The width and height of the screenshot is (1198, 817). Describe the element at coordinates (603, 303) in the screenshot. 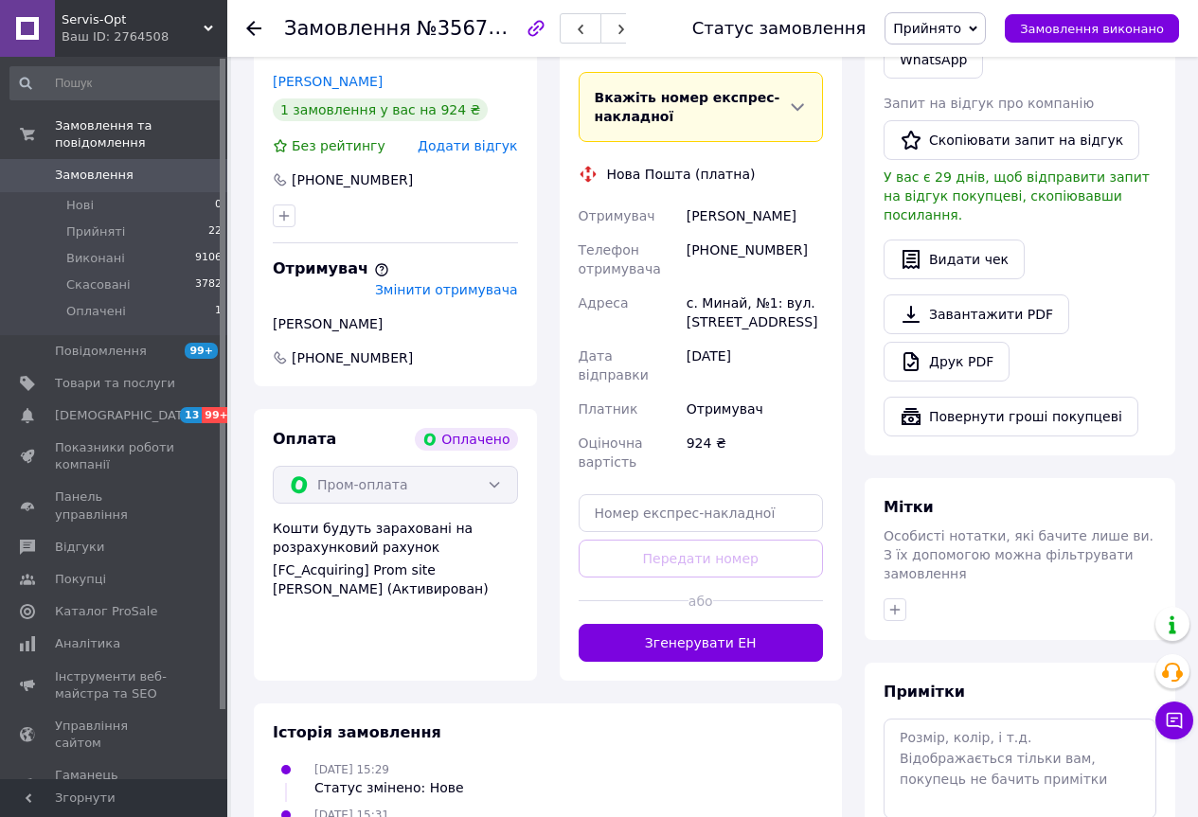

I see `span: Адреса` at that location.